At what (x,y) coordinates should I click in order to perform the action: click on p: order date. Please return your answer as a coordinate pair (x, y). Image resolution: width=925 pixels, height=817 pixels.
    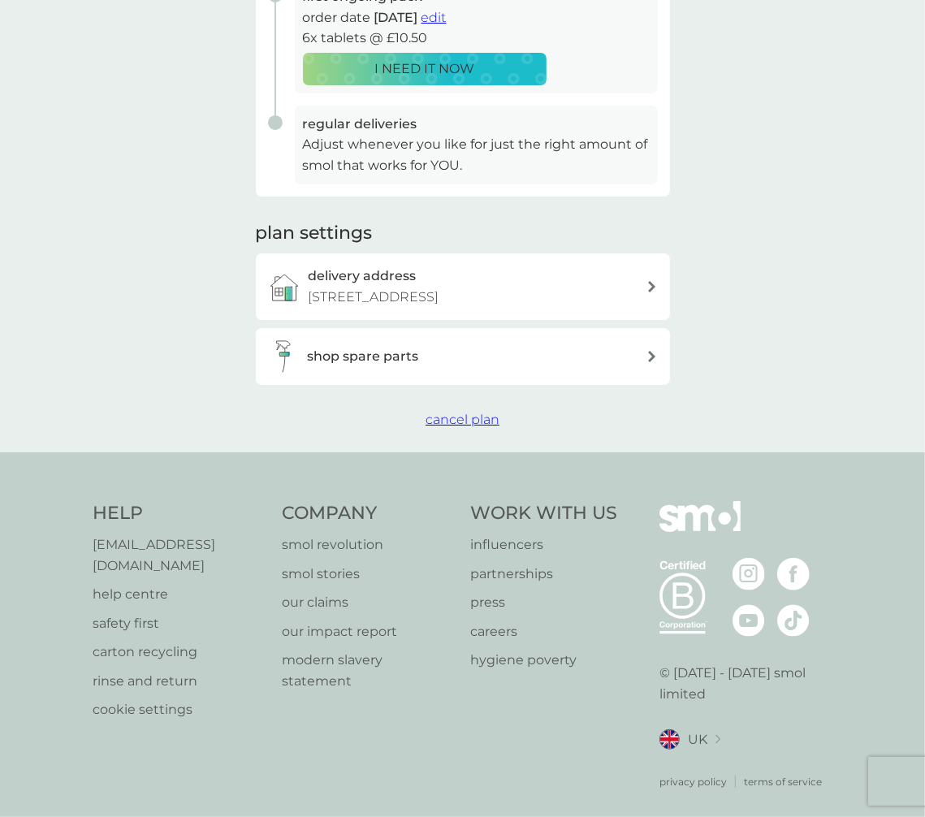
    Looking at the image, I should click on (476, 18).